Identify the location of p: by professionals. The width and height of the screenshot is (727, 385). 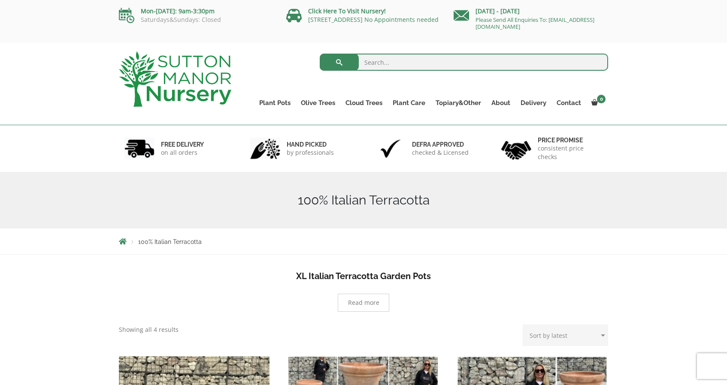
(310, 153).